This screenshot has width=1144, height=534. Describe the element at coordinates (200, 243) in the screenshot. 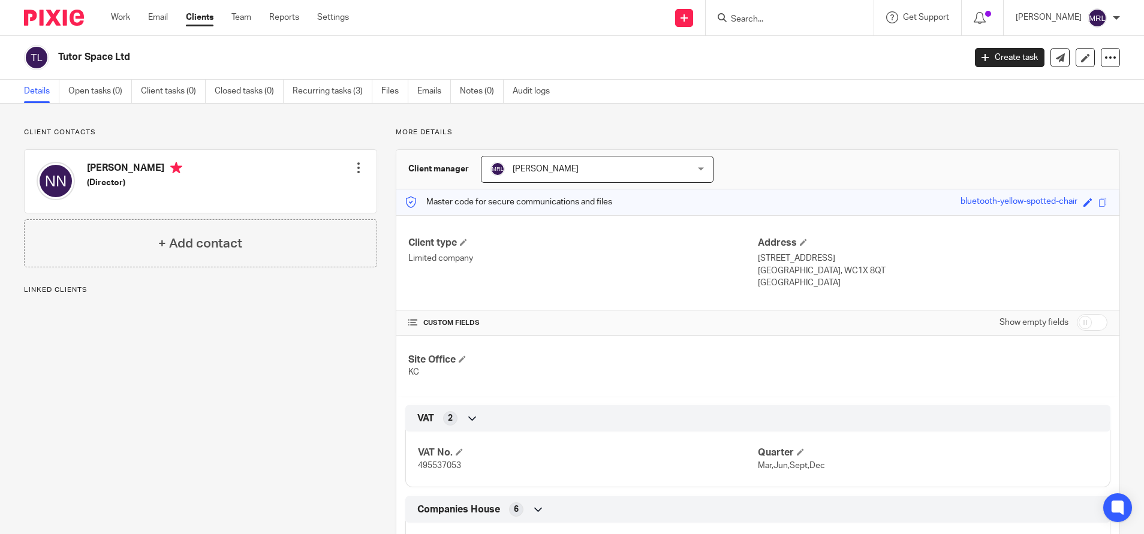

I see `h4: + Add contact` at that location.